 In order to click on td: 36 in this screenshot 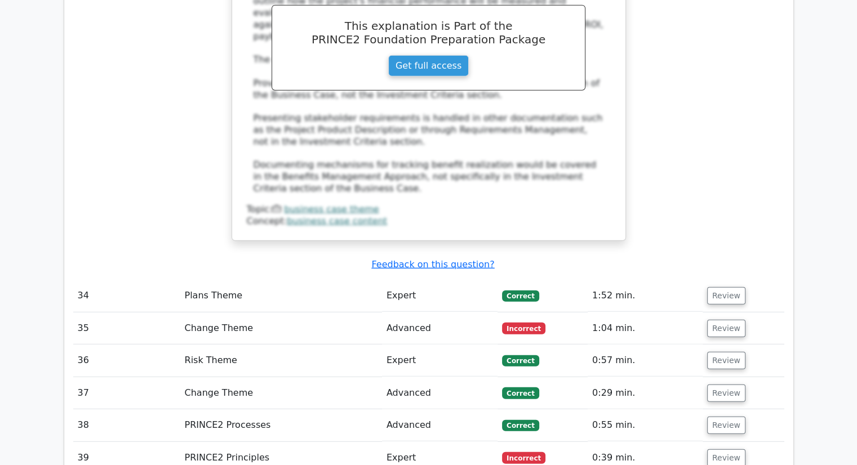, I will do `click(127, 360)`.